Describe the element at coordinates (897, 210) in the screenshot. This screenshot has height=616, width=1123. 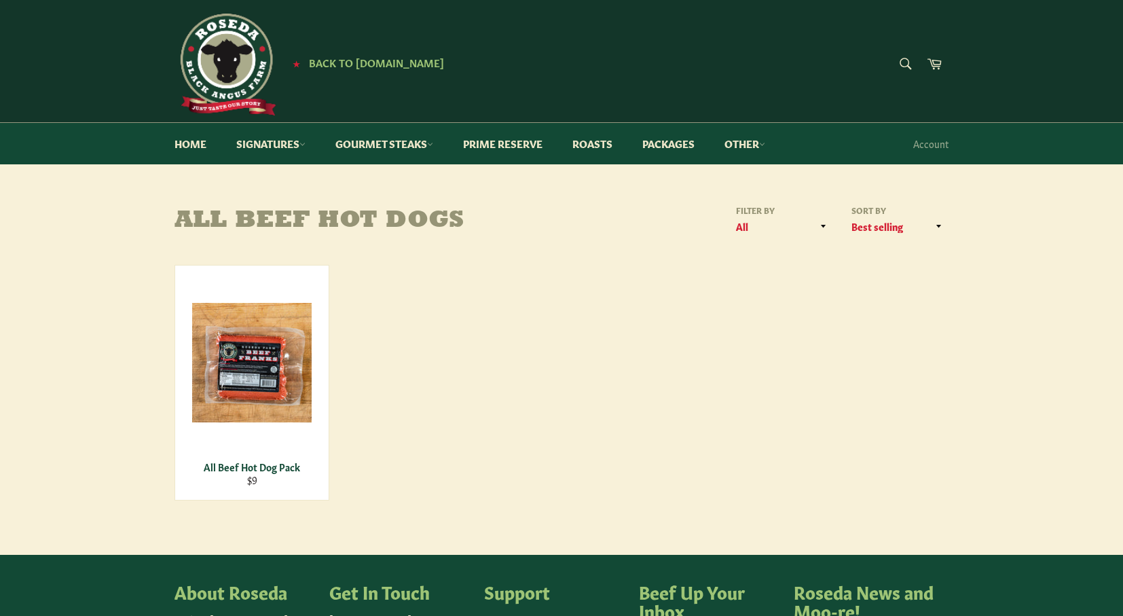
I see `label: Sort by` at that location.